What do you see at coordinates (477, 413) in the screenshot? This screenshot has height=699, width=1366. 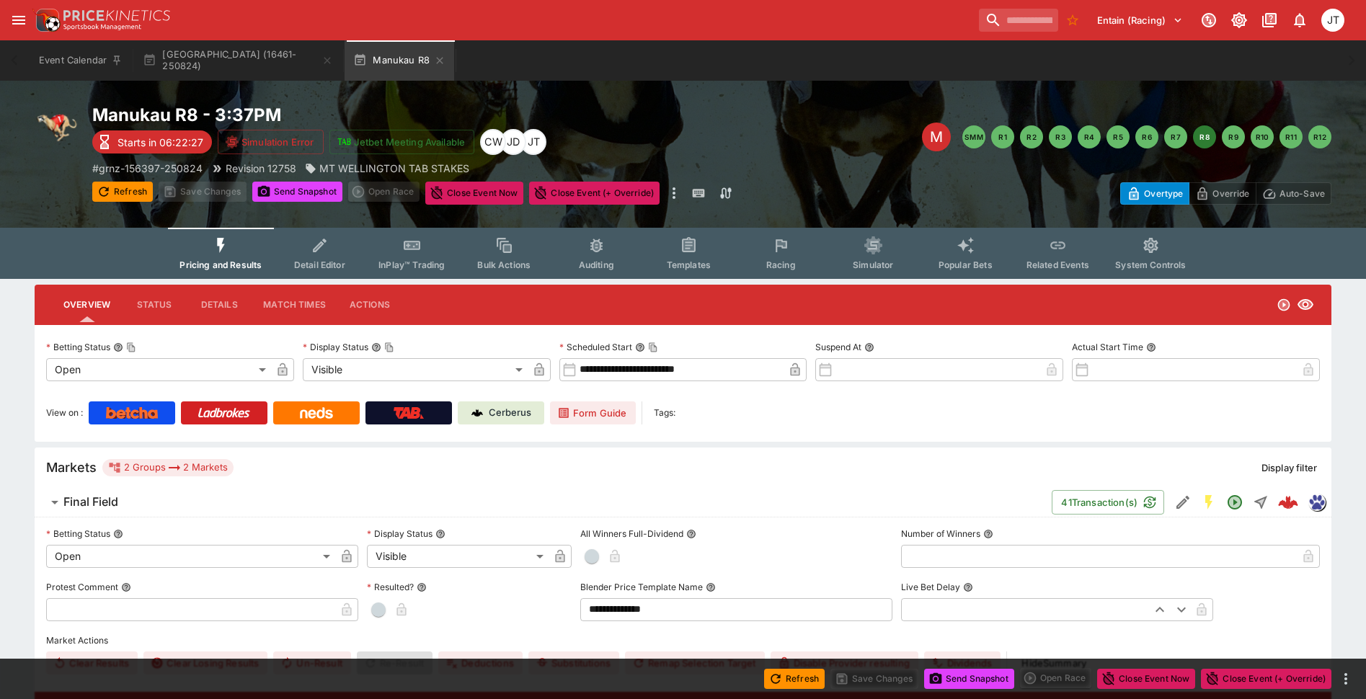 I see `img: Cerberus` at bounding box center [477, 413].